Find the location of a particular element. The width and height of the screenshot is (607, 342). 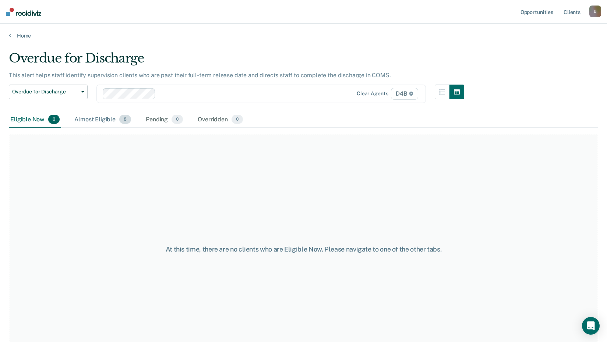

a: Home is located at coordinates (303, 36).